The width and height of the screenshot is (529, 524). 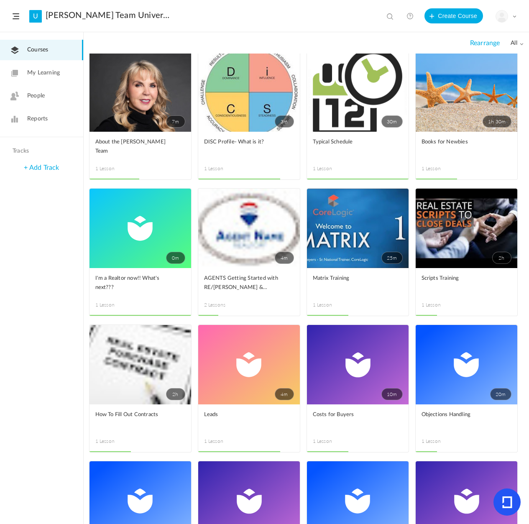 What do you see at coordinates (351, 415) in the screenshot?
I see `span: Costs for Buyers` at bounding box center [351, 415].